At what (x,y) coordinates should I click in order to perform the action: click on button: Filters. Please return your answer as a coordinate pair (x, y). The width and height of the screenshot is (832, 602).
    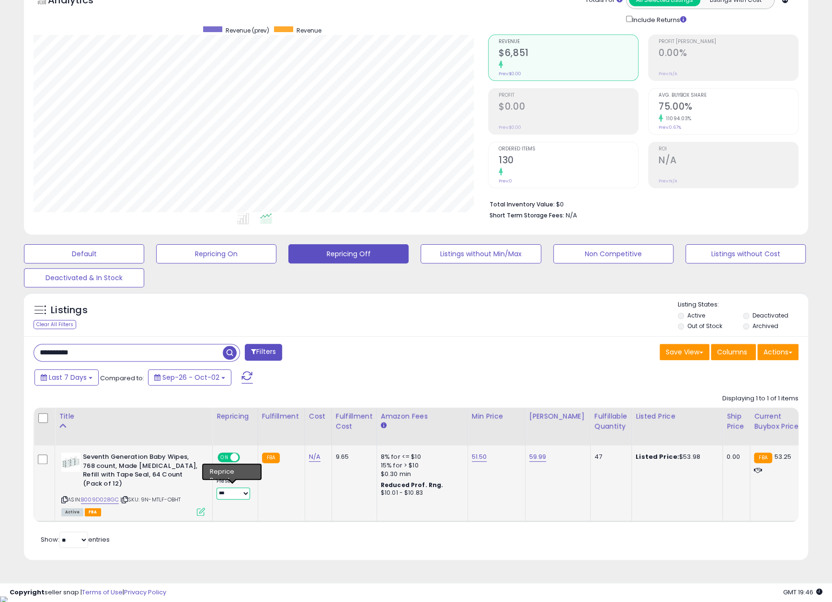
    Looking at the image, I should click on (263, 352).